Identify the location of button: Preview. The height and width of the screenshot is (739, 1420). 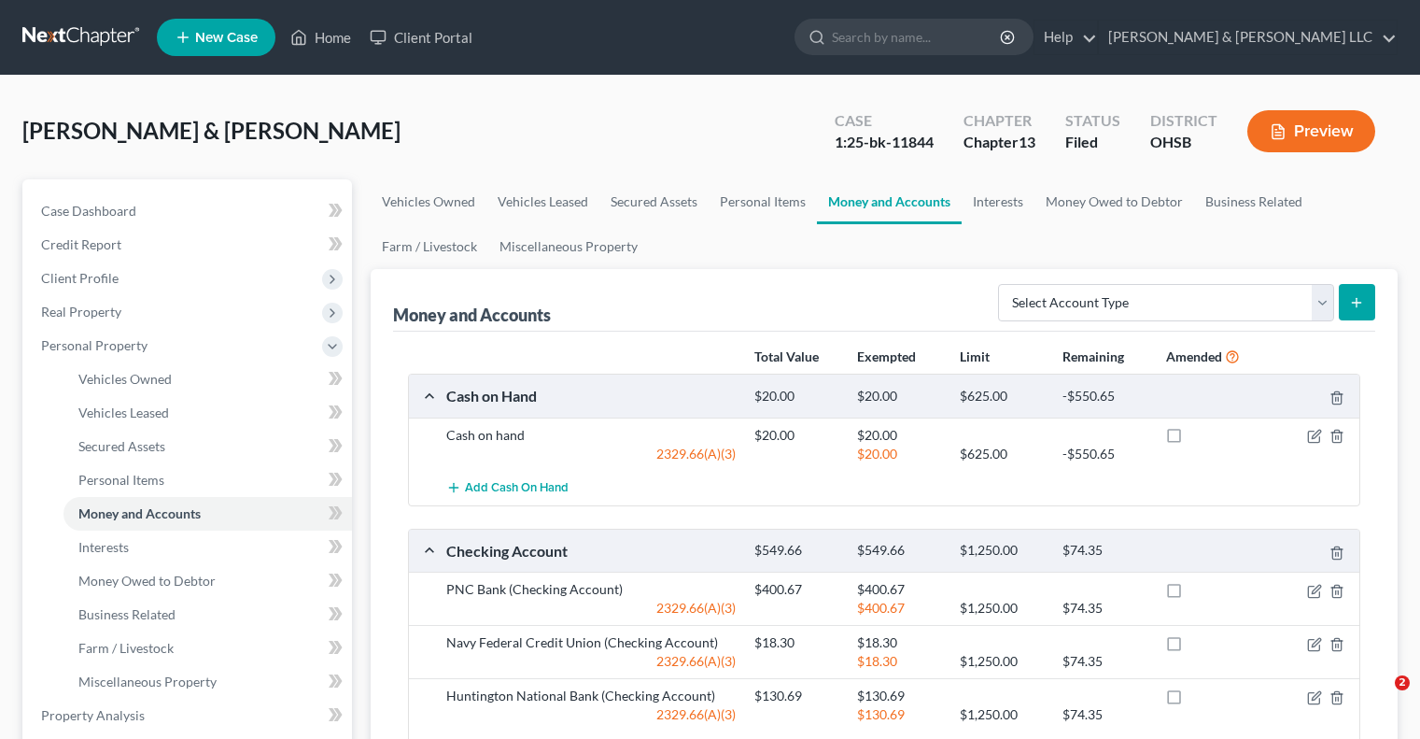
(1311, 131).